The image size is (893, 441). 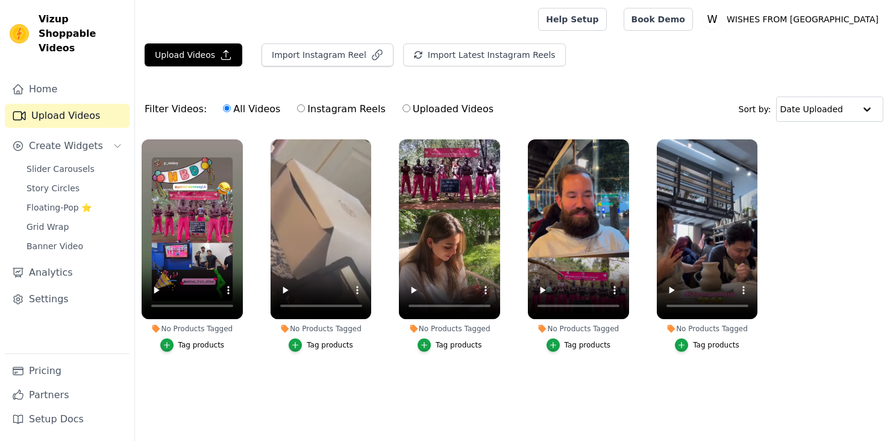 What do you see at coordinates (74, 188) in the screenshot?
I see `a: Story Circles` at bounding box center [74, 188].